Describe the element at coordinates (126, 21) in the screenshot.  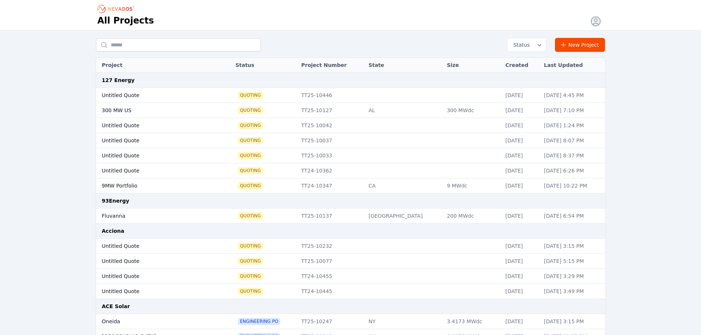
I see `h1: All Projects` at that location.